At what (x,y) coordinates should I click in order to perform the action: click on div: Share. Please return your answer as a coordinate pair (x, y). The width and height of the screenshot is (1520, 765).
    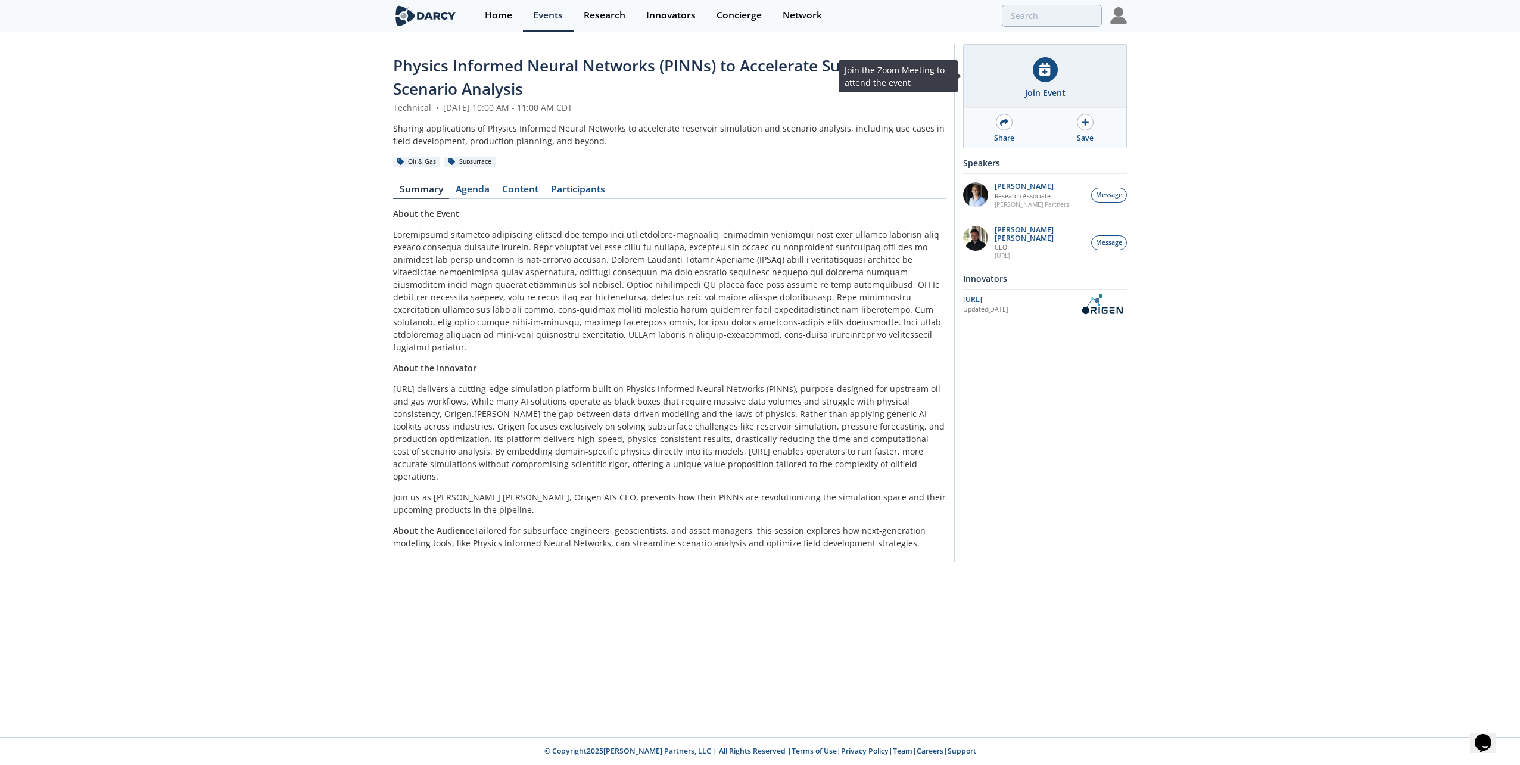
    Looking at the image, I should click on (1004, 138).